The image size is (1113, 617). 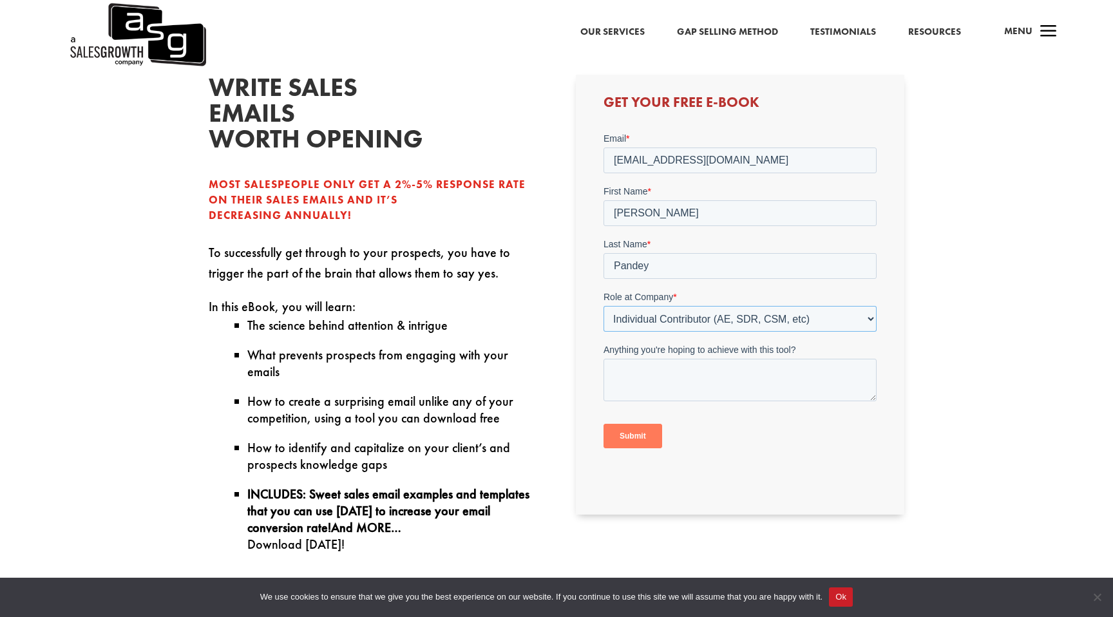 I want to click on p: In this eBook, you will learn:, so click(x=373, y=307).